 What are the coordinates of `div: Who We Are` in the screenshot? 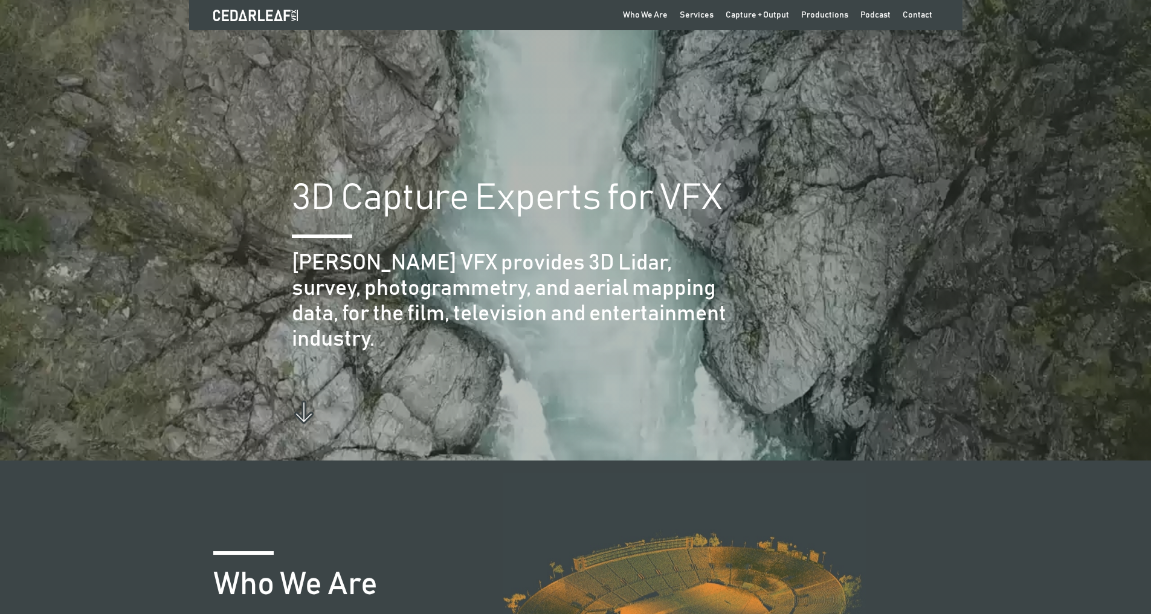 It's located at (645, 15).